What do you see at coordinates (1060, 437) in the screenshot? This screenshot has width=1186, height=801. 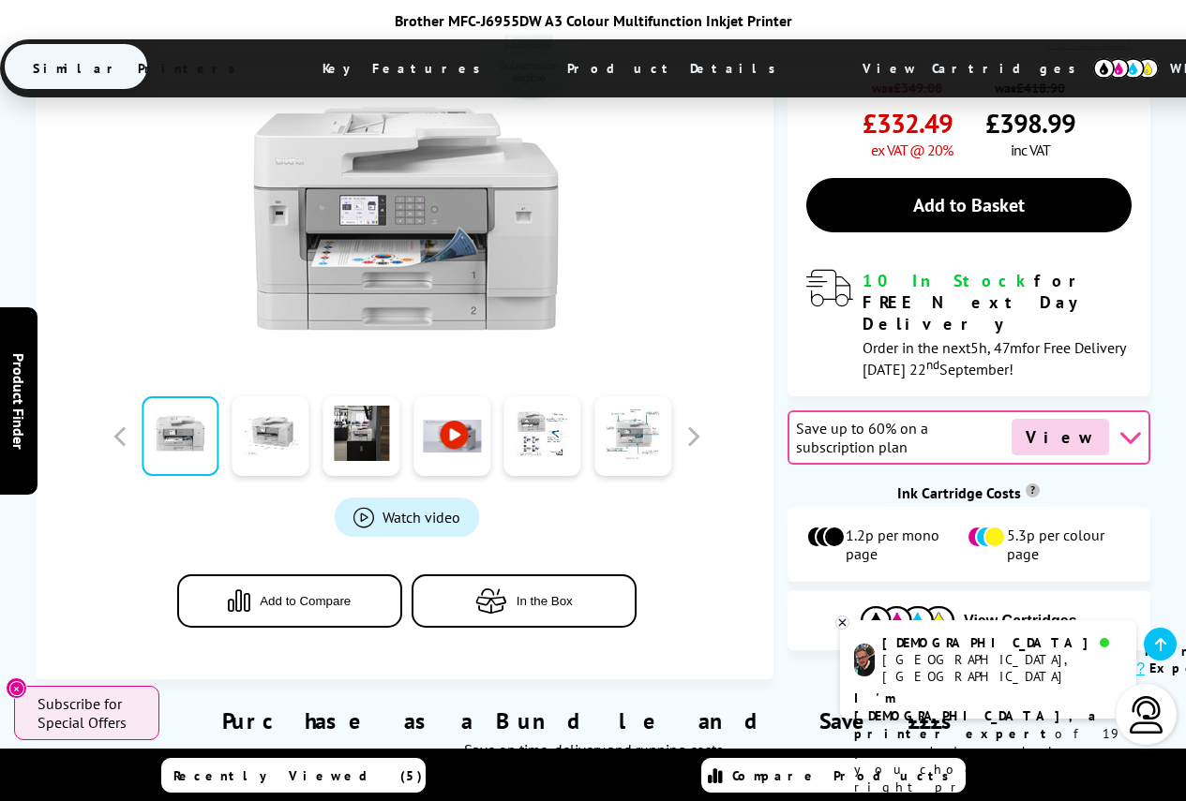 I see `span: View` at bounding box center [1060, 437].